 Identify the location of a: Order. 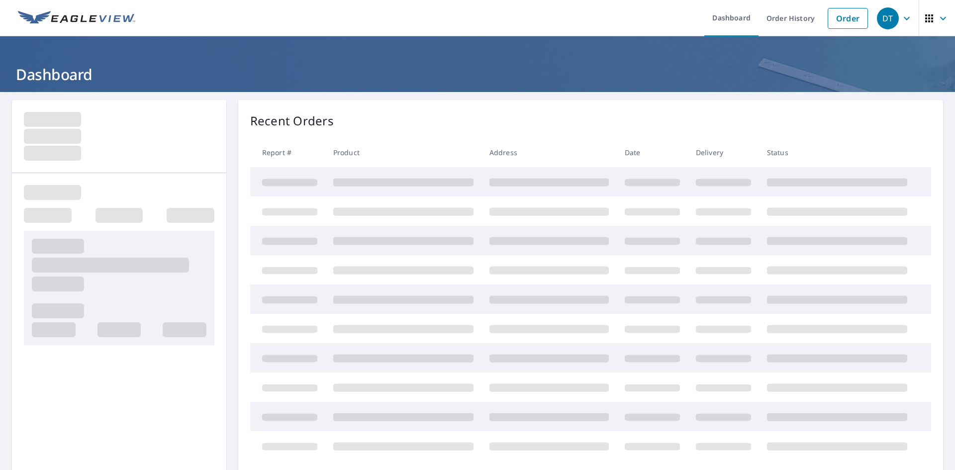
(847, 18).